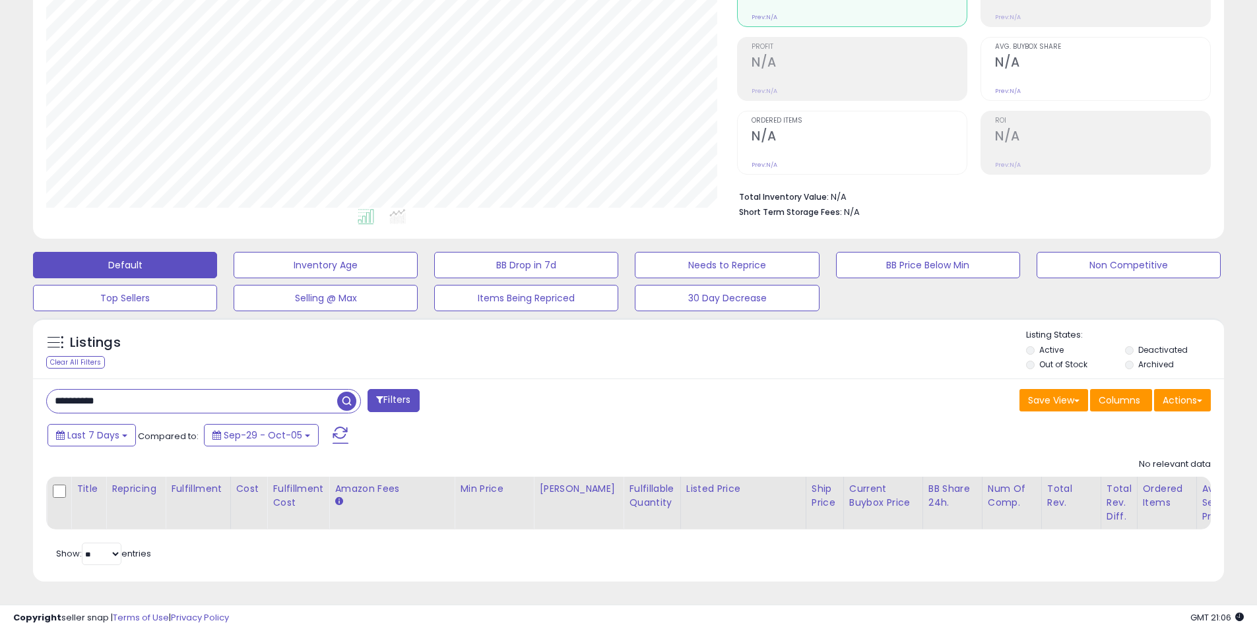 The height and width of the screenshot is (631, 1257). What do you see at coordinates (1051, 350) in the screenshot?
I see `label: Active` at bounding box center [1051, 350].